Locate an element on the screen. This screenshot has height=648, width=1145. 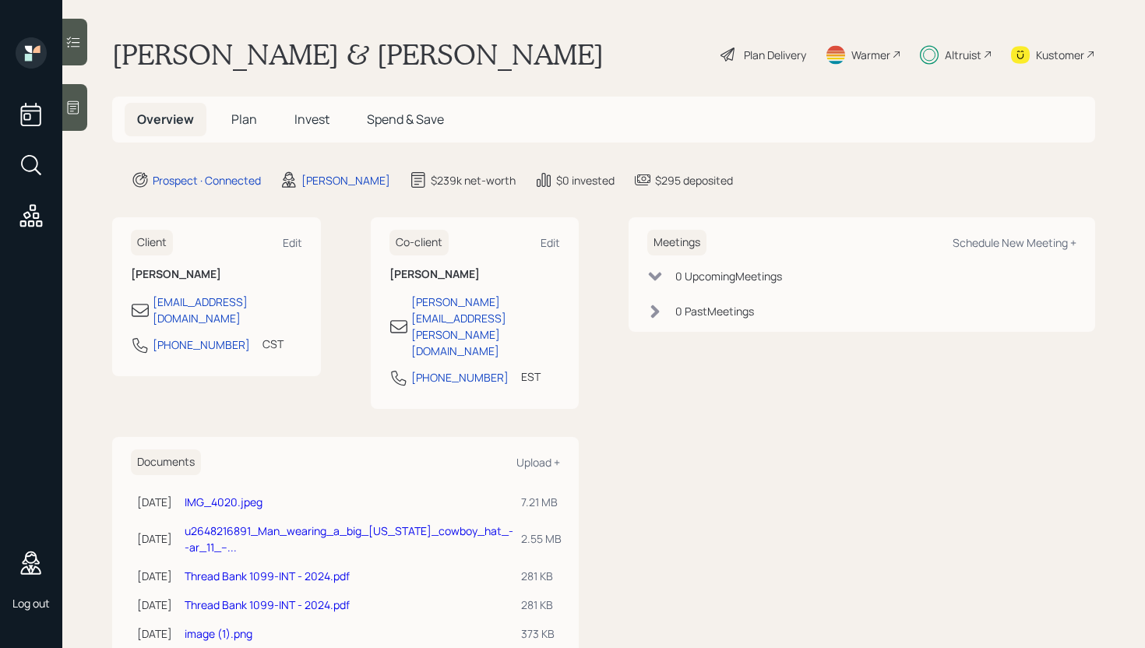
div: Schedule New Meeting + is located at coordinates (1014, 242).